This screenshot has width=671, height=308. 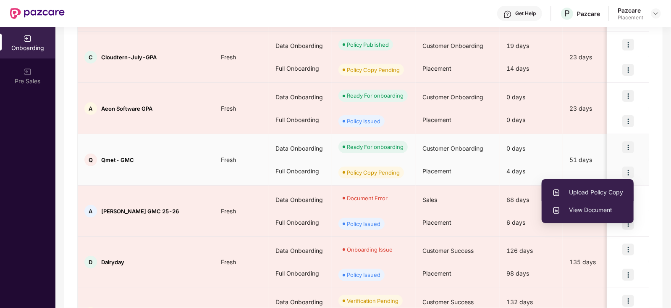 What do you see at coordinates (113, 262) in the screenshot?
I see `span: Dairyday` at bounding box center [113, 262].